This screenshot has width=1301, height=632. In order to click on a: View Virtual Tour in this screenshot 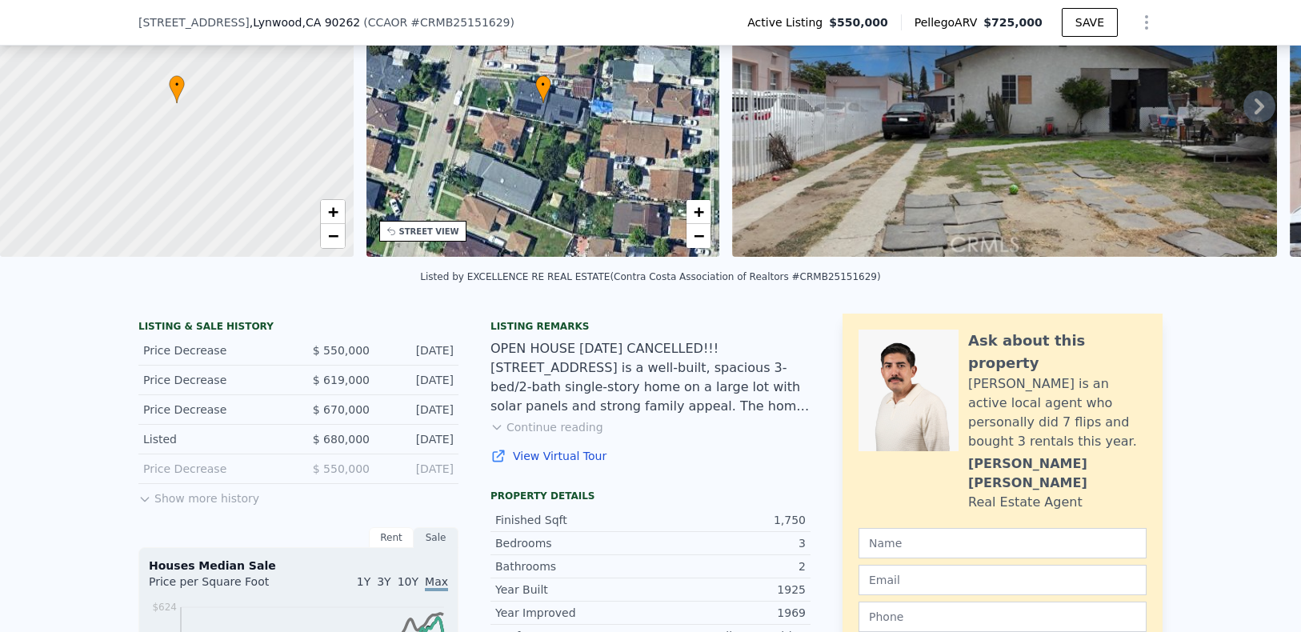, I will do `click(650, 456)`.